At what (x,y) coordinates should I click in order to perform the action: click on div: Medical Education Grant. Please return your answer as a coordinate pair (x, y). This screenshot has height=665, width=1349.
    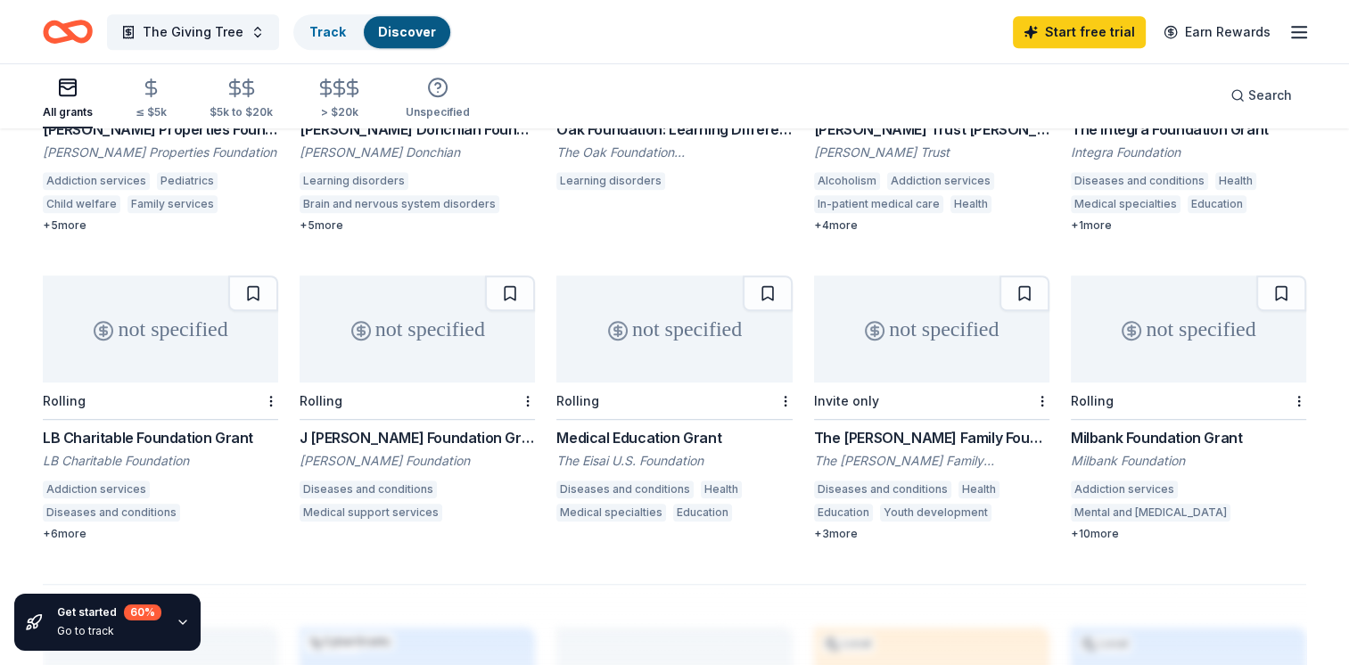
    Looking at the image, I should click on (674, 438).